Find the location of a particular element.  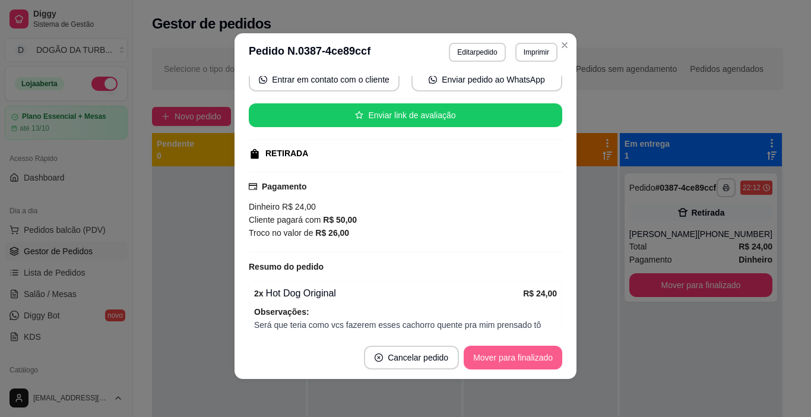

strong: R$ 24,00 is located at coordinates (540, 293).